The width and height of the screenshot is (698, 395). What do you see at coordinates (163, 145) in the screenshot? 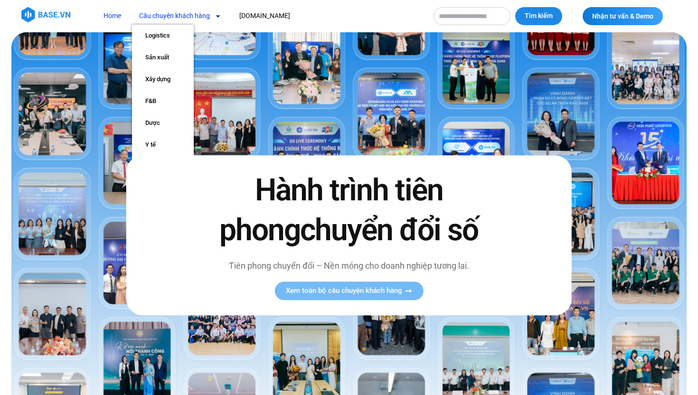
I see `a: Y tế` at bounding box center [163, 145].